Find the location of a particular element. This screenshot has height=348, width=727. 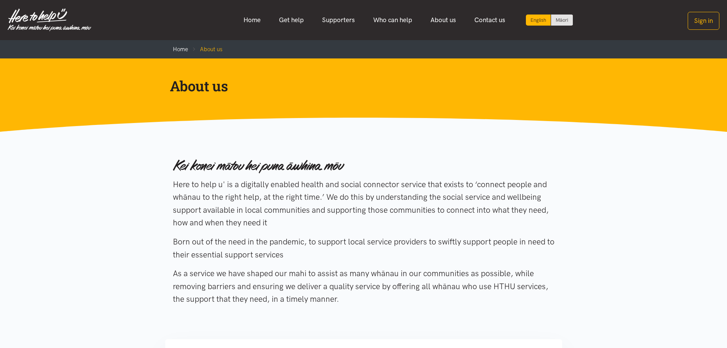

a: Get help is located at coordinates (291, 20).